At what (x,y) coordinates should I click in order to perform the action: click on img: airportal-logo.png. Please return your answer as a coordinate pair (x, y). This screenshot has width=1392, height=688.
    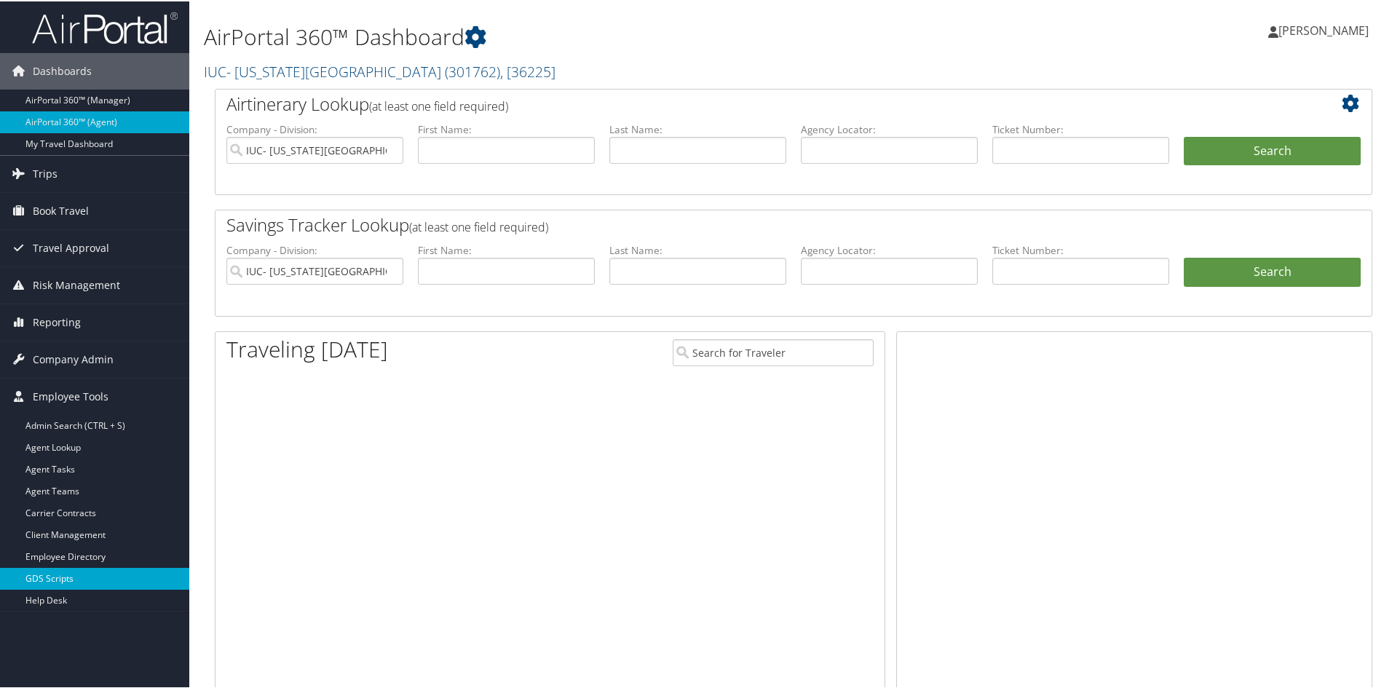
    Looking at the image, I should click on (105, 26).